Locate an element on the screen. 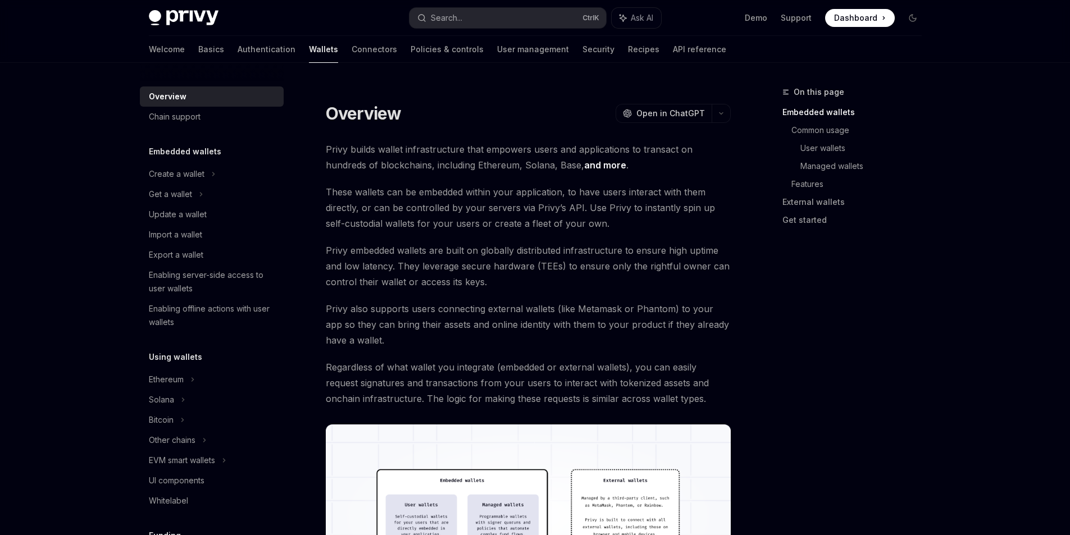 The width and height of the screenshot is (1070, 535). span: On this page is located at coordinates (819, 92).